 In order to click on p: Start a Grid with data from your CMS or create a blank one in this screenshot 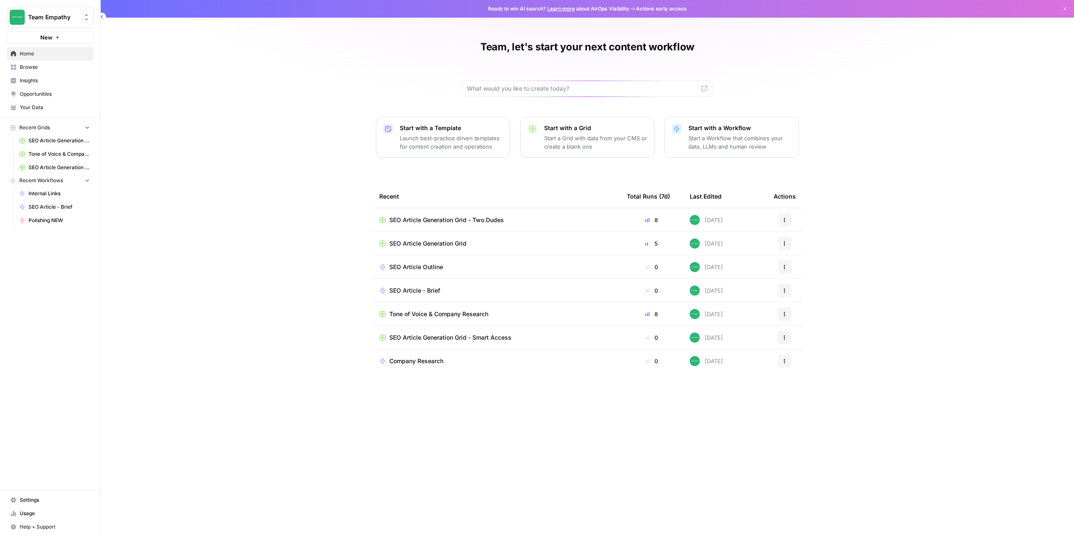, I will do `click(596, 142)`.